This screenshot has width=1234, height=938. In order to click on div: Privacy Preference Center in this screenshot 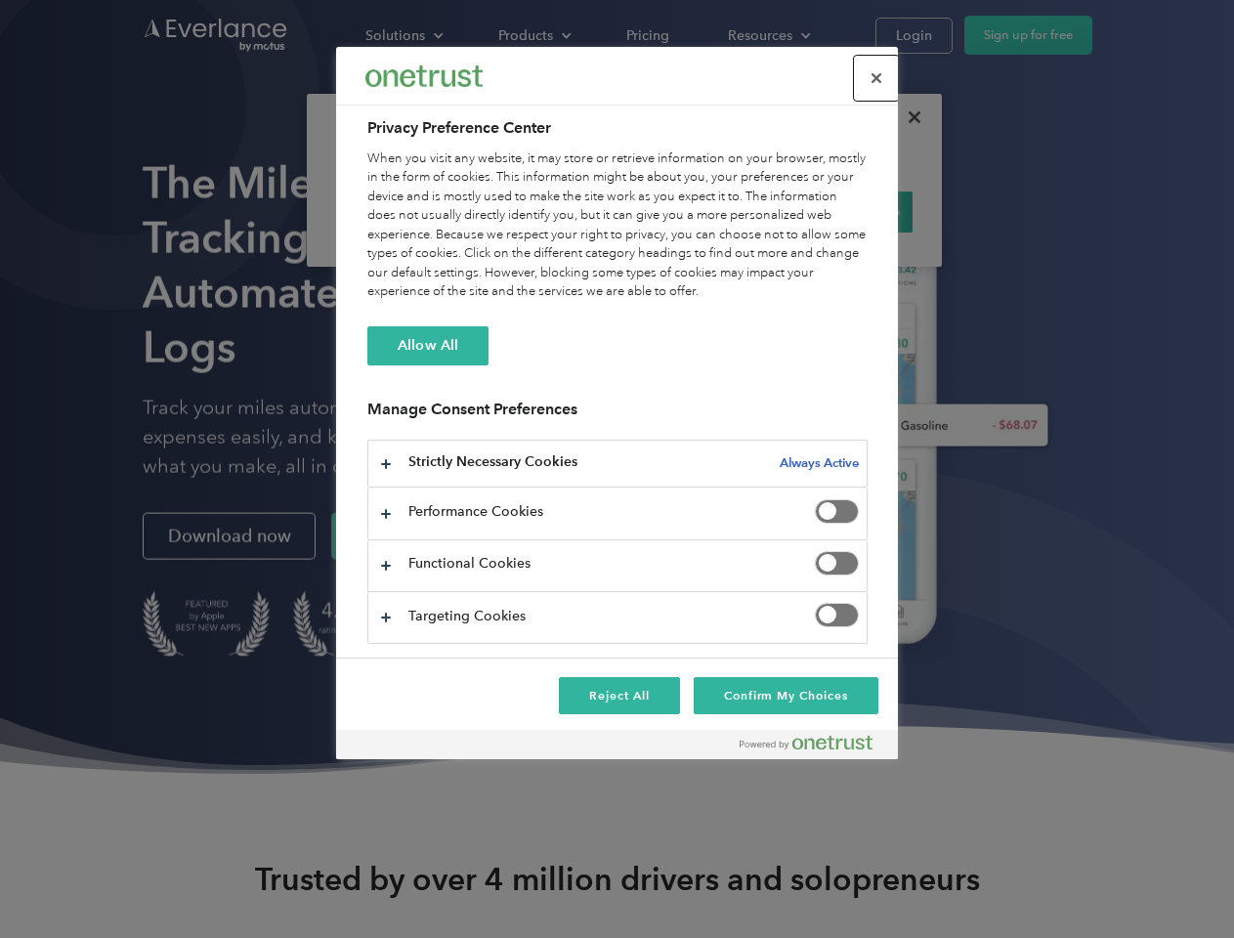, I will do `click(617, 403)`.